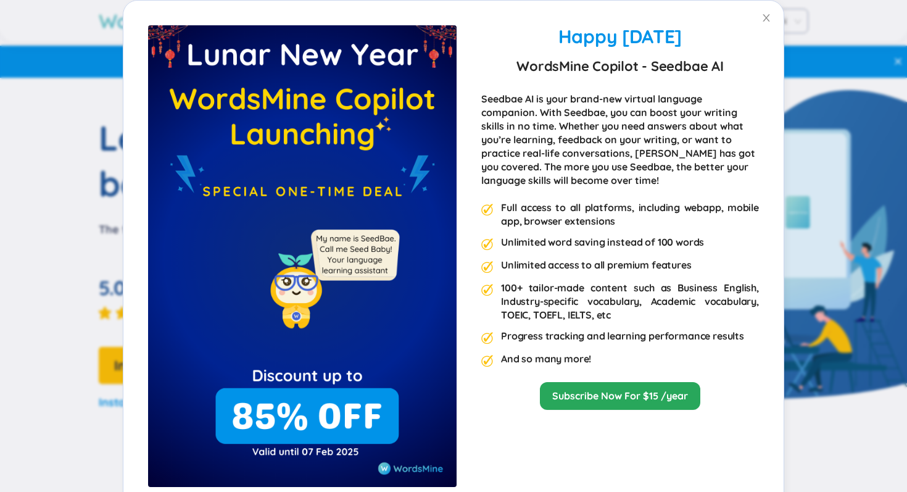  I want to click on button: Subscribe Now For $15 /year, so click(620, 396).